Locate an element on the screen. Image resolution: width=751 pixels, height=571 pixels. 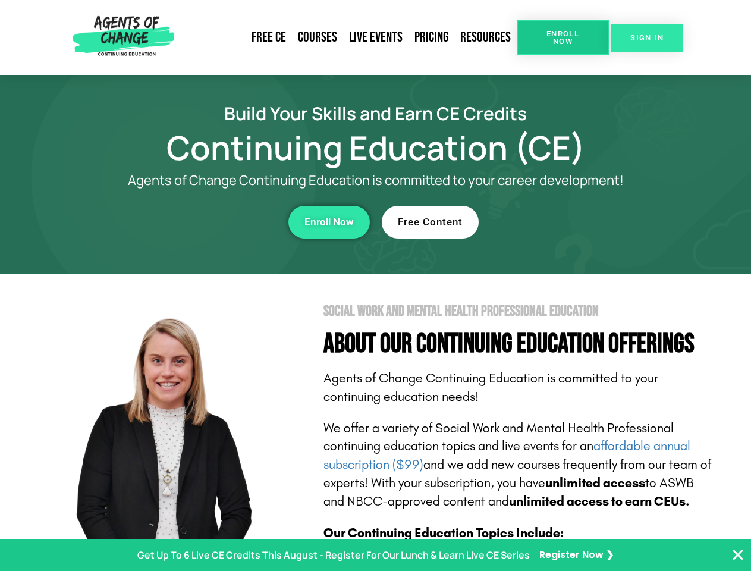
h1: Continuing Education (CE) is located at coordinates (376, 147).